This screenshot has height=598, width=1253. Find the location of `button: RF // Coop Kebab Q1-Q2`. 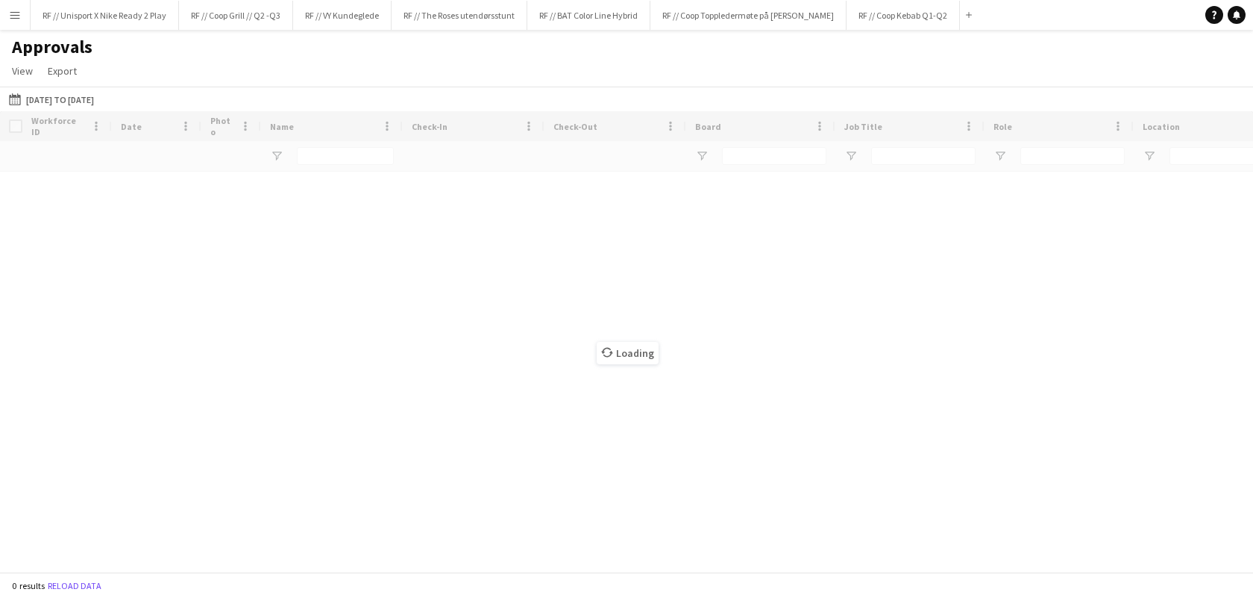

button: RF // Coop Kebab Q1-Q2 is located at coordinates (904, 15).